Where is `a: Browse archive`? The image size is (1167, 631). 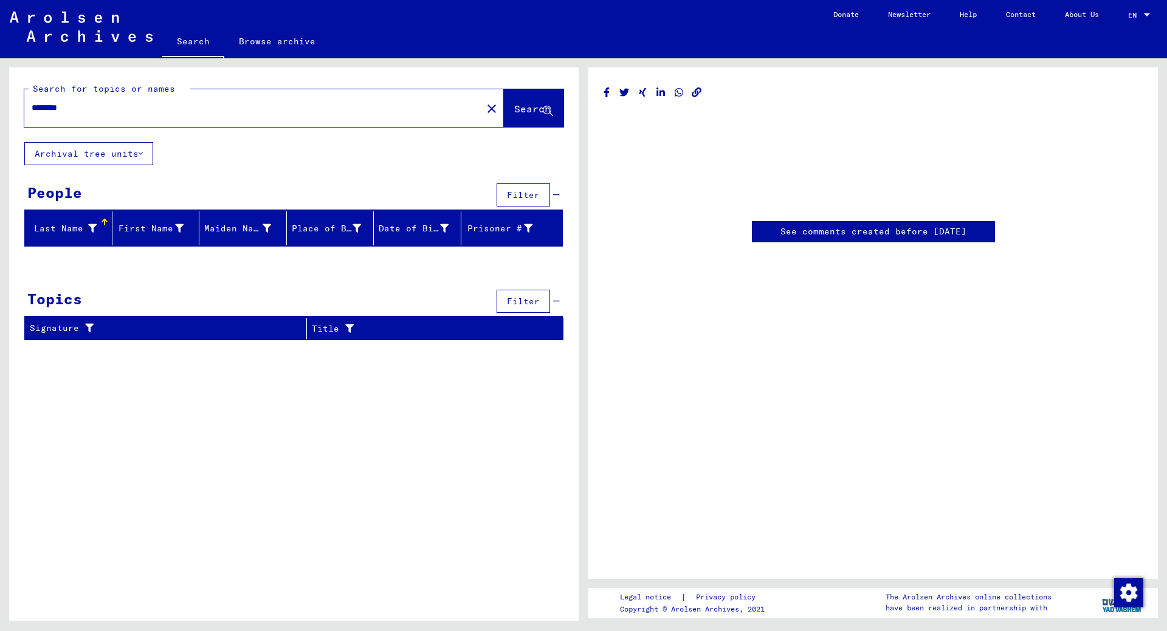
a: Browse archive is located at coordinates (277, 41).